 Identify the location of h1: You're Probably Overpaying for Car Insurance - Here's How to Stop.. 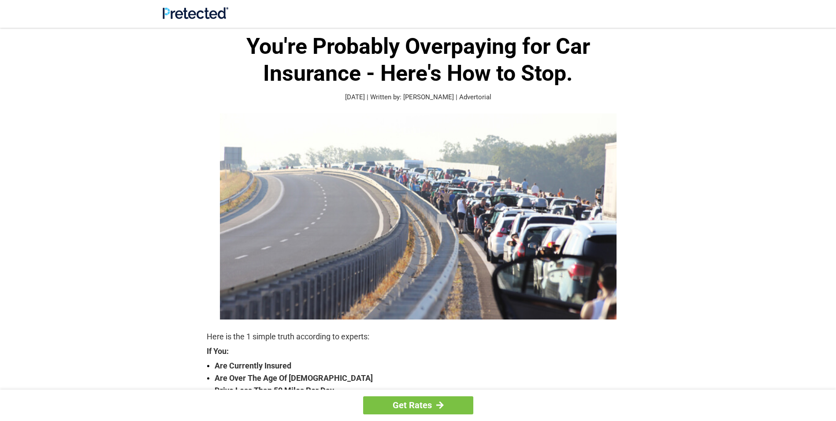
(418, 60).